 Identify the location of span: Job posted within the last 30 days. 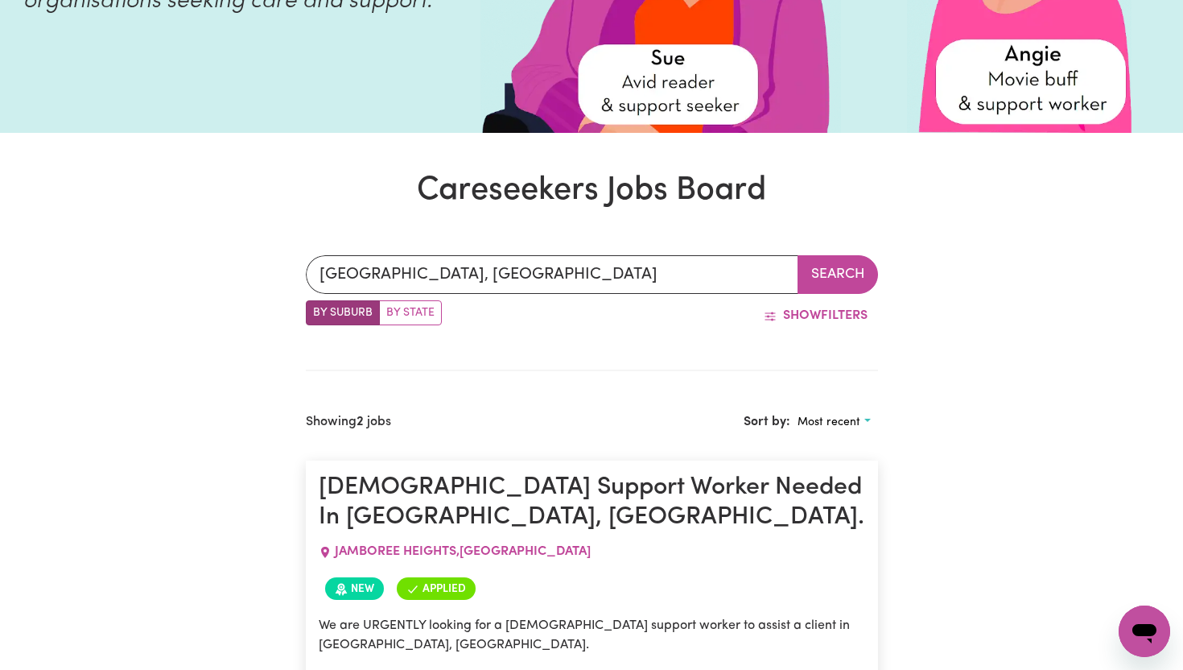
(354, 589).